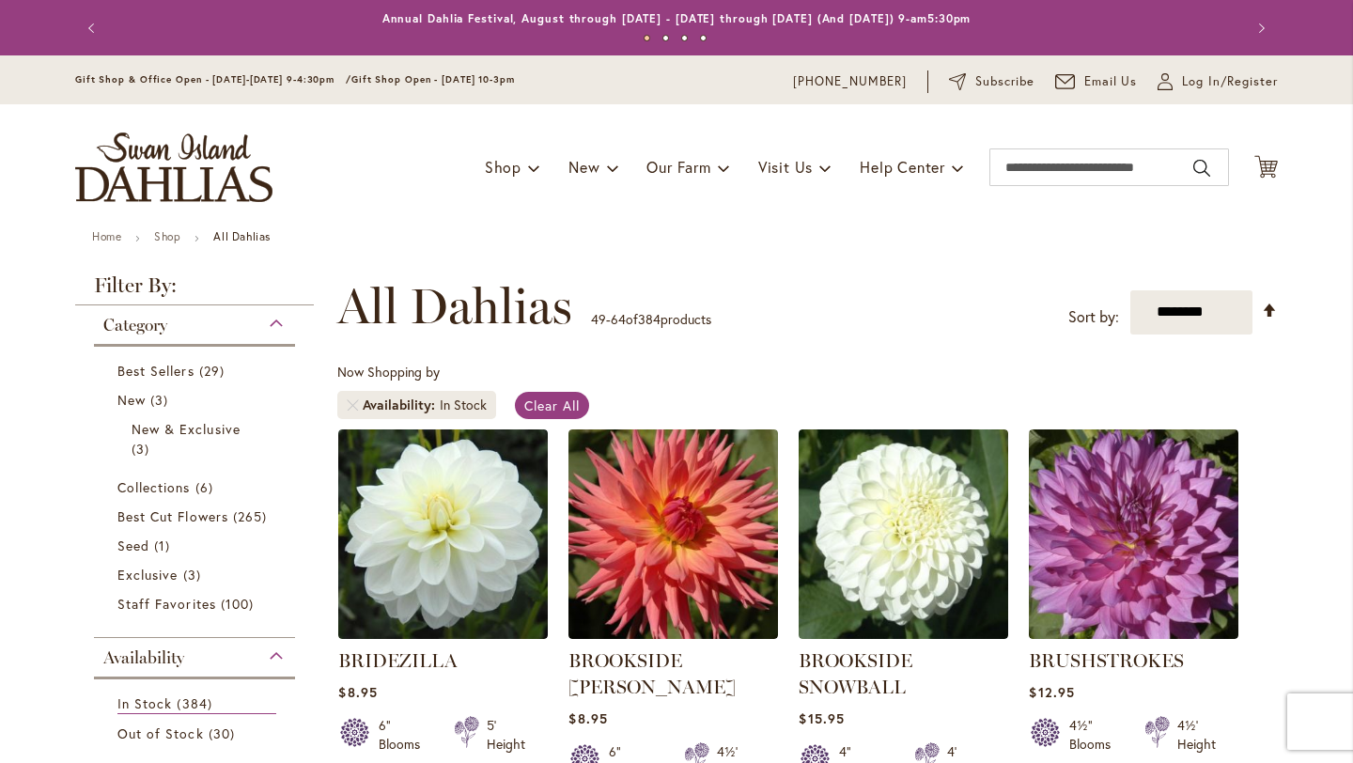 This screenshot has width=1353, height=763. Describe the element at coordinates (618, 318) in the screenshot. I see `span: 64` at that location.